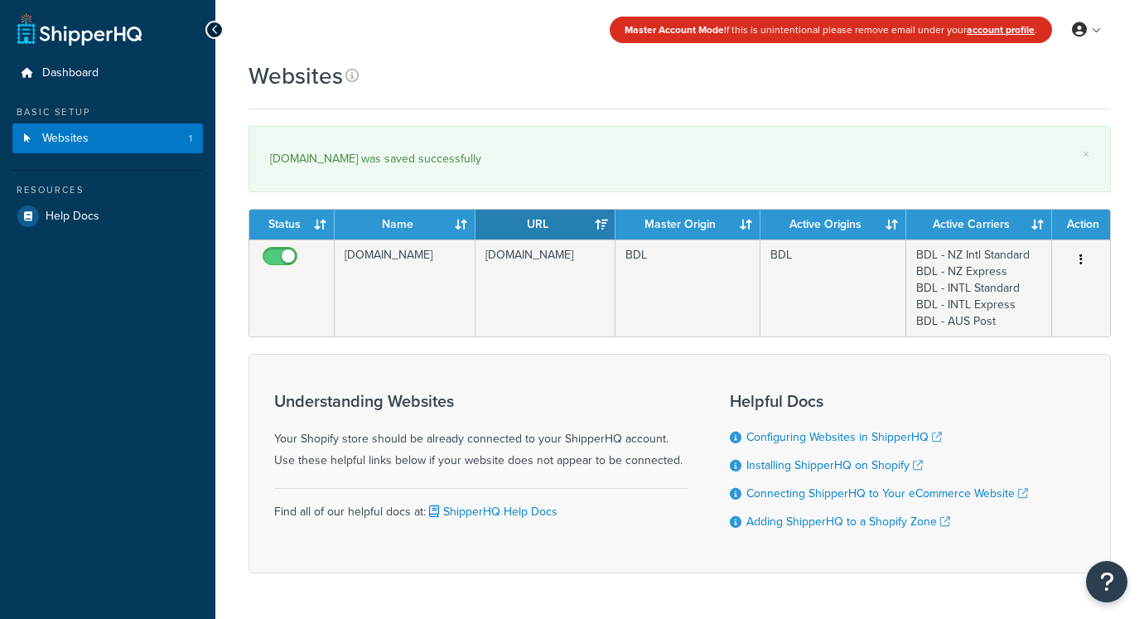 This screenshot has height=619, width=1144. Describe the element at coordinates (887, 493) in the screenshot. I see `a: Connecting ShipperHQ to Your eCommerce Website` at that location.